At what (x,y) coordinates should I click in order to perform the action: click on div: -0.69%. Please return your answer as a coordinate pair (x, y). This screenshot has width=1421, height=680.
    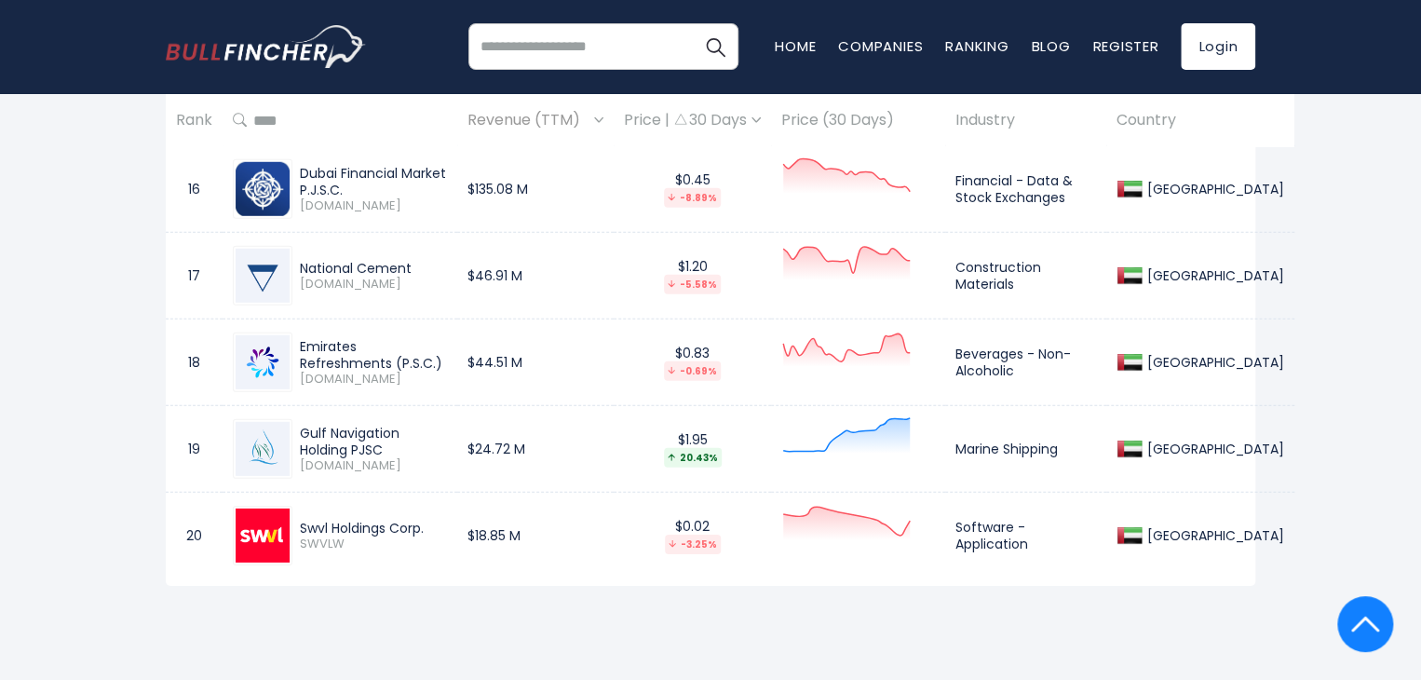
    Looking at the image, I should click on (692, 371).